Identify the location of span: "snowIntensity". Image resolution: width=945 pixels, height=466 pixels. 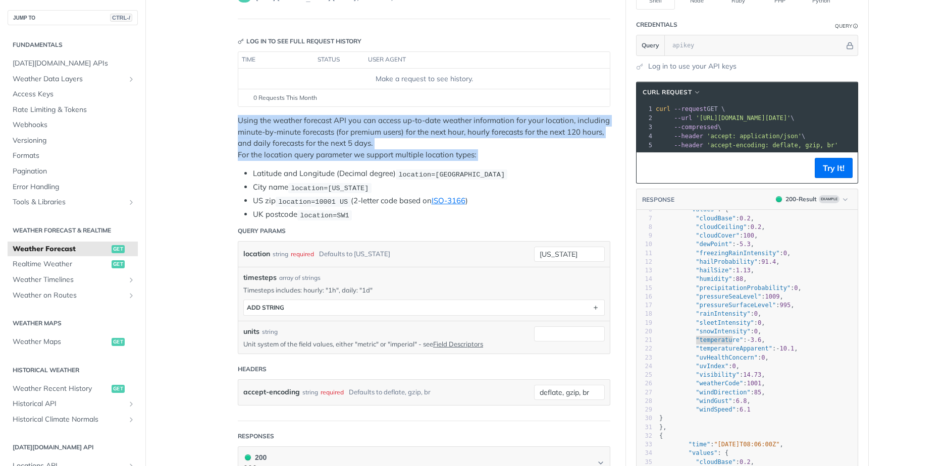
(723, 332).